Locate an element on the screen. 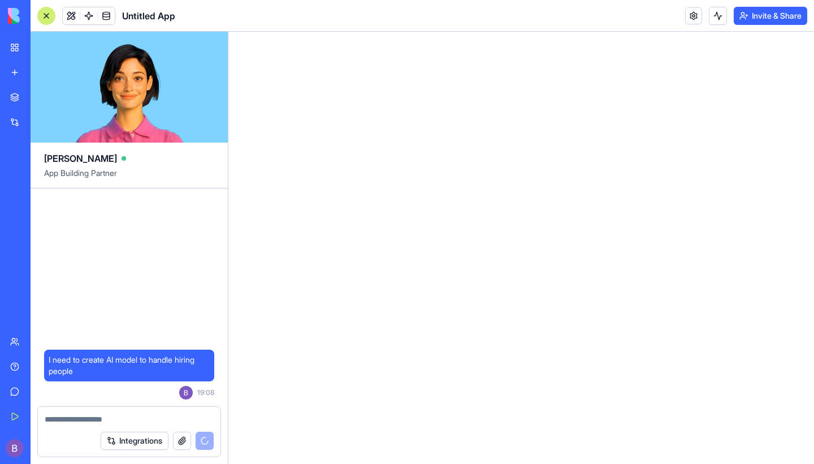 The image size is (814, 464). span: I need to create AI model to handle hiring people is located at coordinates (129, 365).